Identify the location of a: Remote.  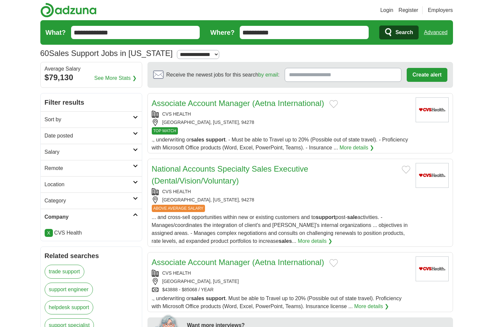
(91, 168).